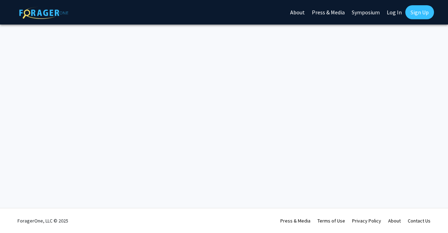 The image size is (448, 233). I want to click on a: About, so click(394, 220).